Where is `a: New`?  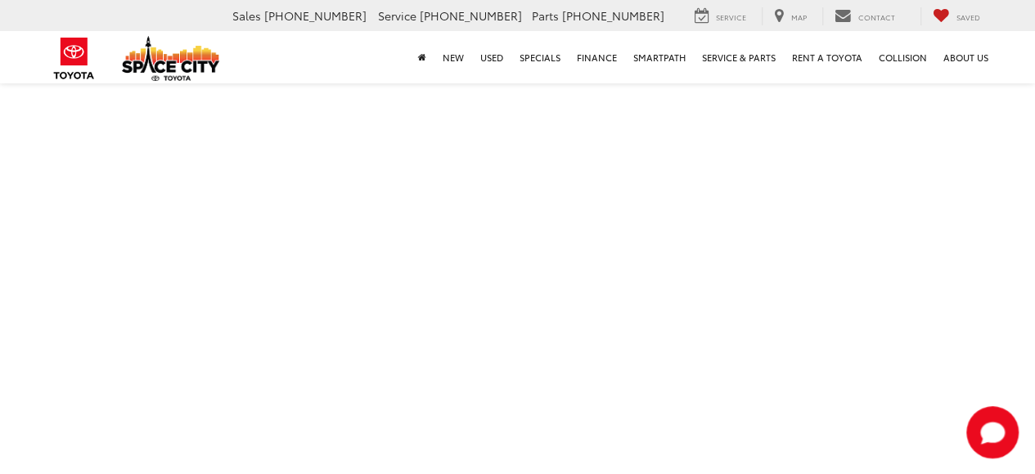 a: New is located at coordinates (453, 57).